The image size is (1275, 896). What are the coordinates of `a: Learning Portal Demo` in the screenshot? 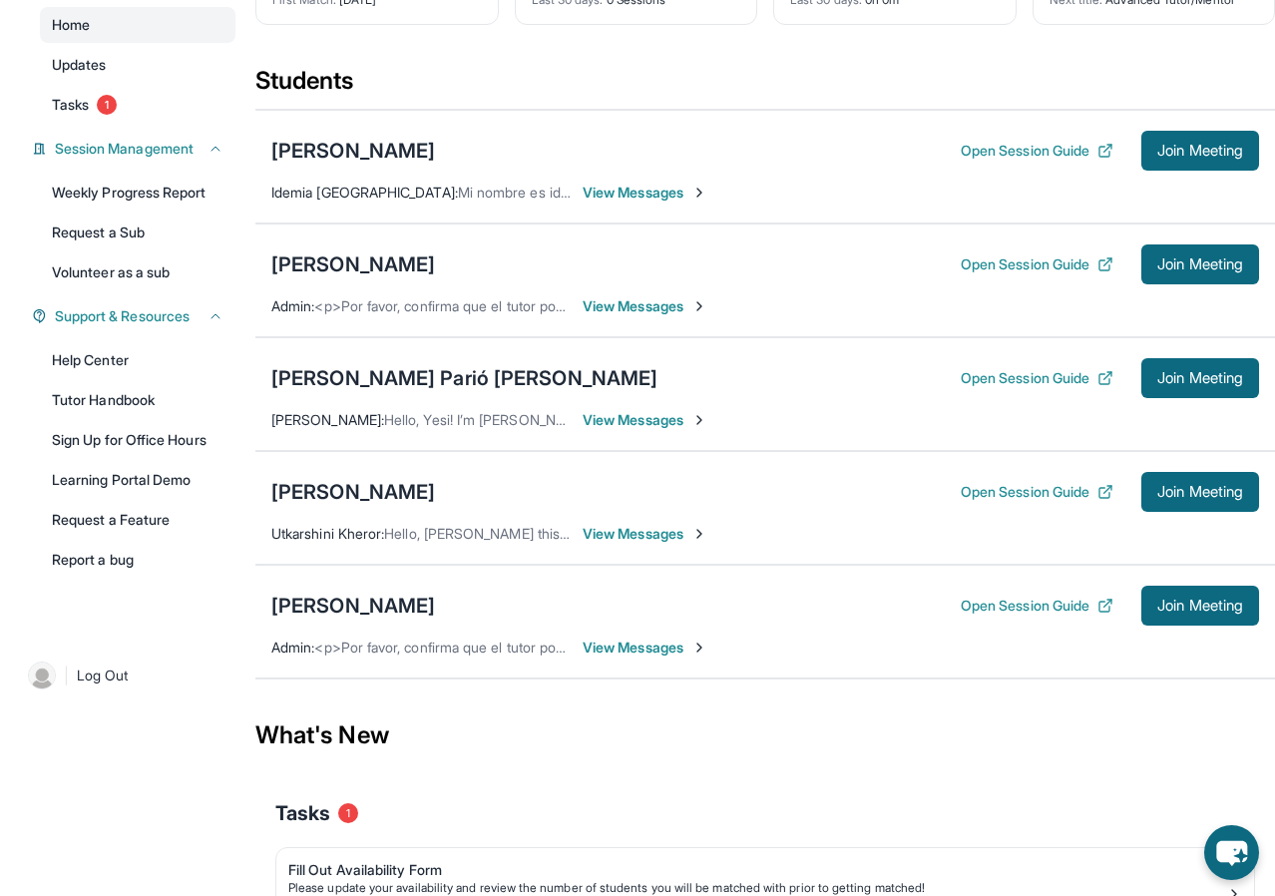 It's located at (138, 480).